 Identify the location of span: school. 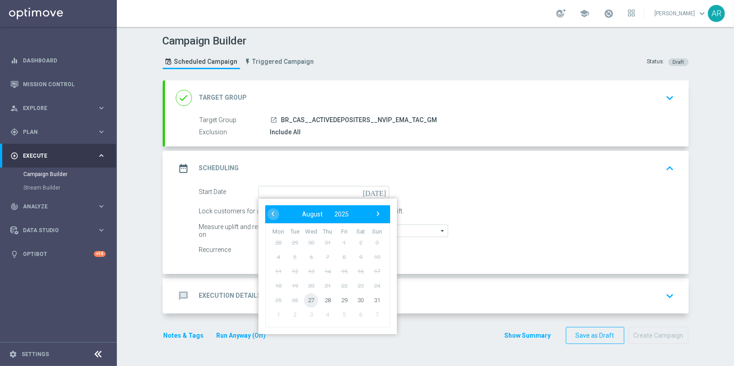
(584, 13).